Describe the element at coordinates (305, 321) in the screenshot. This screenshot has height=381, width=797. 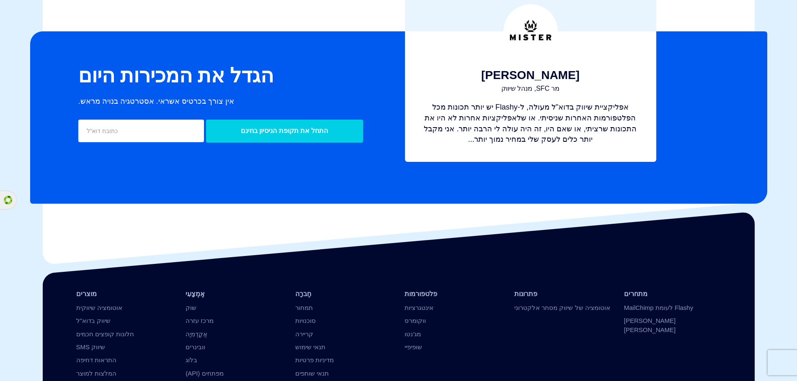
I see `font: סוכנויות` at that location.